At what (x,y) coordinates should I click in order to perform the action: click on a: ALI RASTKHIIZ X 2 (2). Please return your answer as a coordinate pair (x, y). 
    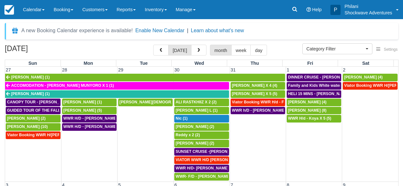
    Looking at the image, I should click on (201, 102).